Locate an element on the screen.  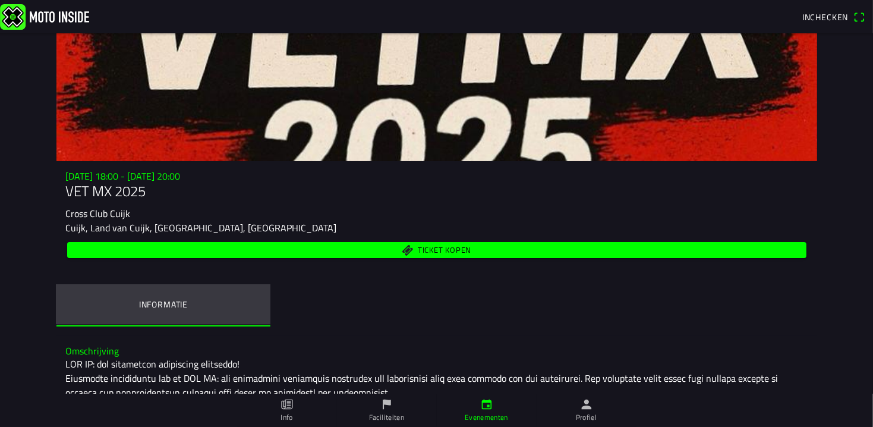
ion-icon: flag is located at coordinates (387, 404).